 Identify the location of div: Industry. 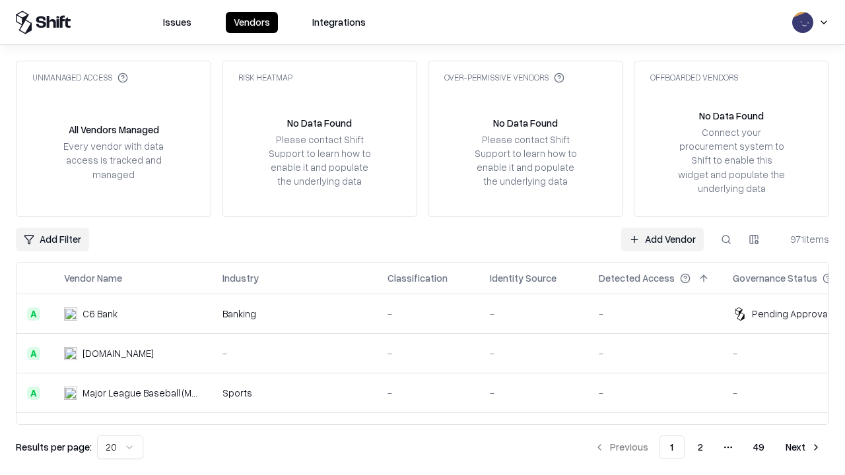
(240, 278).